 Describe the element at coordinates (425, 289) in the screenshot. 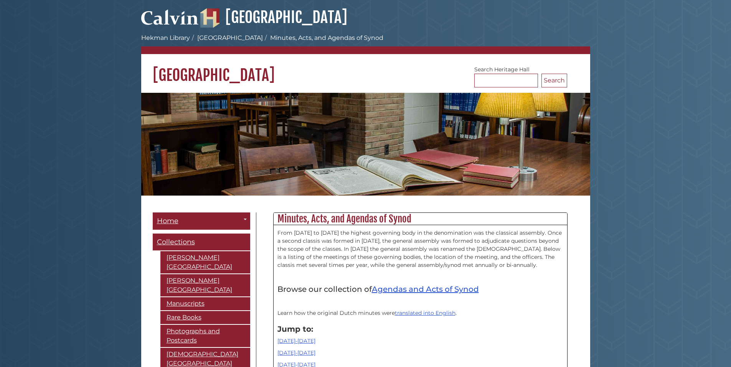

I see `a: Agendas and Acts of Synod` at that location.